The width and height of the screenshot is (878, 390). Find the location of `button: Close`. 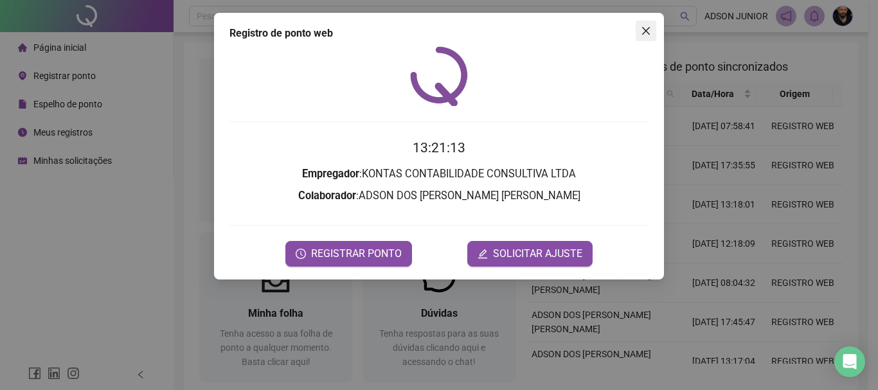

button: Close is located at coordinates (646, 31).